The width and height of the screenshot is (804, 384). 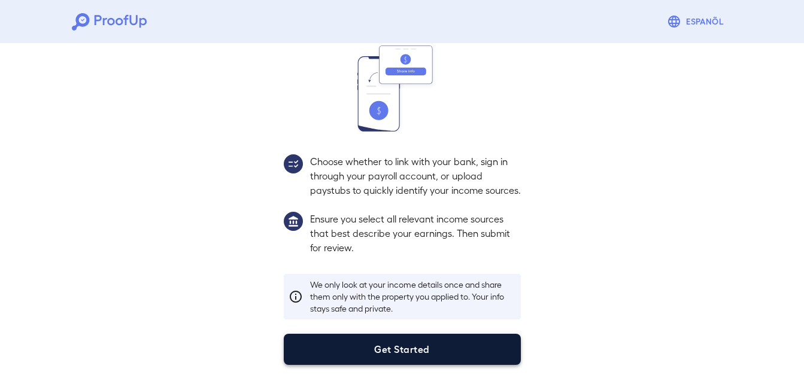 What do you see at coordinates (413, 297) in the screenshot?
I see `p: We only look at your income details once and share them only with the property you applied to. Yo...` at bounding box center [413, 297].